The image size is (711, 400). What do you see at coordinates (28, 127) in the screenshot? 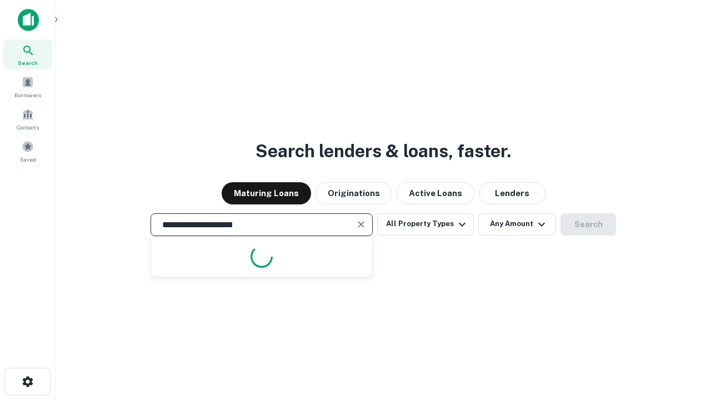
I see `span: Contacts` at bounding box center [28, 127].